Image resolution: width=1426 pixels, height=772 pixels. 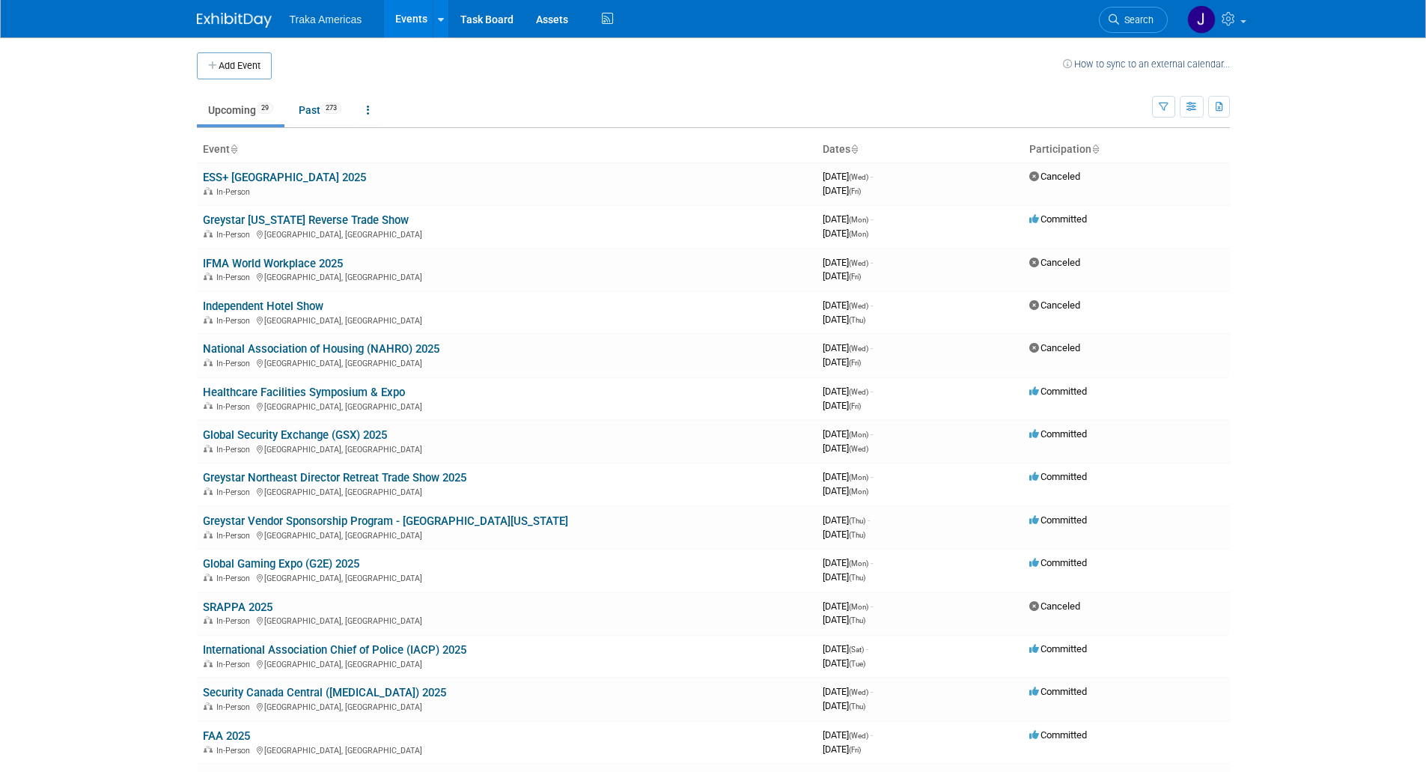 I want to click on a: IFMA World Workplace 2025, so click(x=272, y=263).